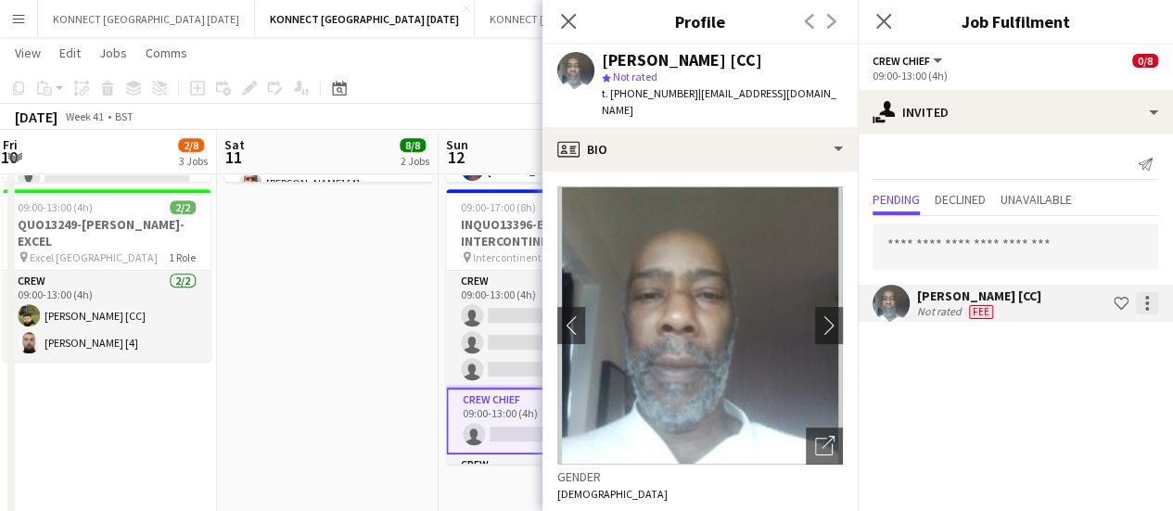  Describe the element at coordinates (235, 145) in the screenshot. I see `span: Sat` at that location.